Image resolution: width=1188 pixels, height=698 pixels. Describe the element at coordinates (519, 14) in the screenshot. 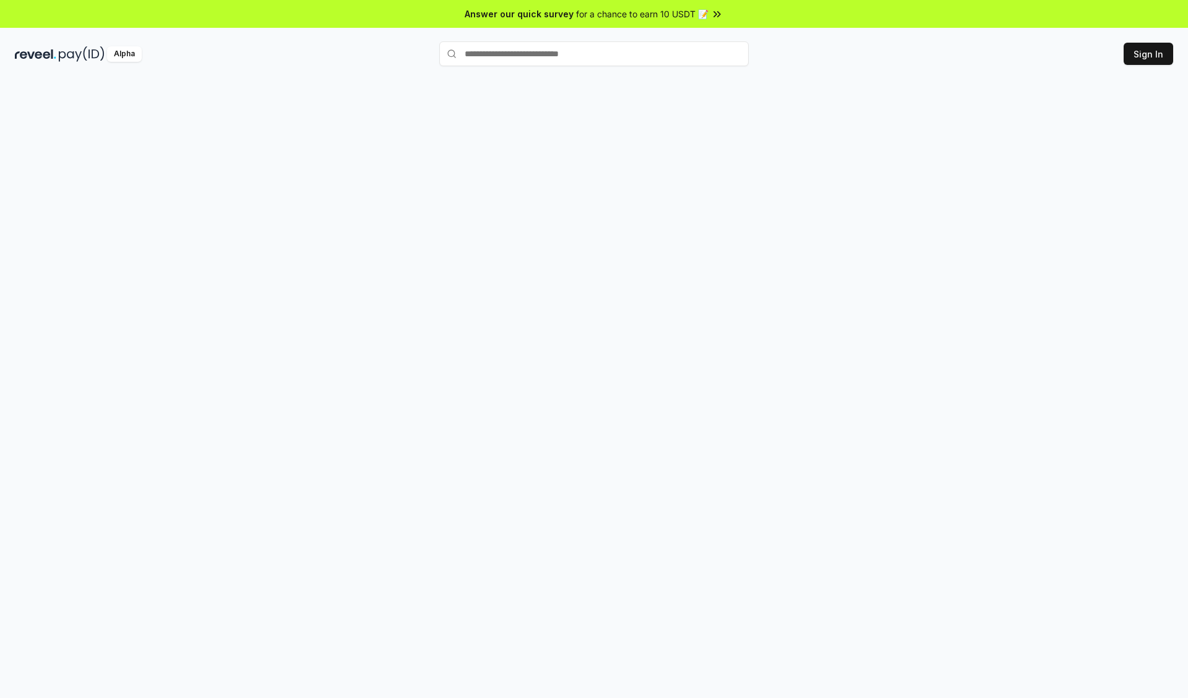

I see `span: Answer our quick survey` at that location.